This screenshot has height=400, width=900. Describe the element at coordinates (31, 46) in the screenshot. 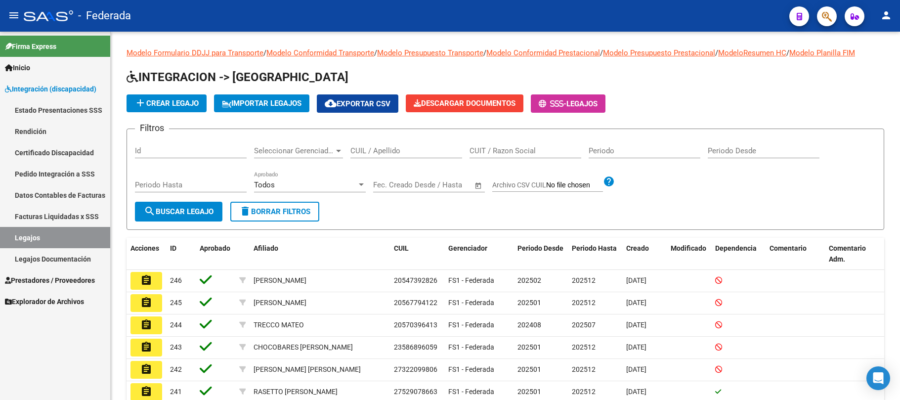

I see `span: Firma Express` at that location.